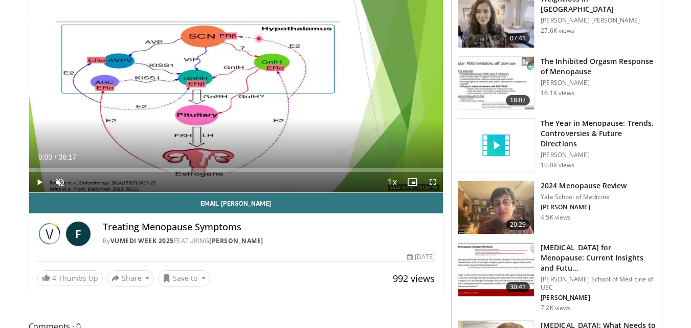 This screenshot has height=328, width=691. I want to click on button: Save to, so click(184, 278).